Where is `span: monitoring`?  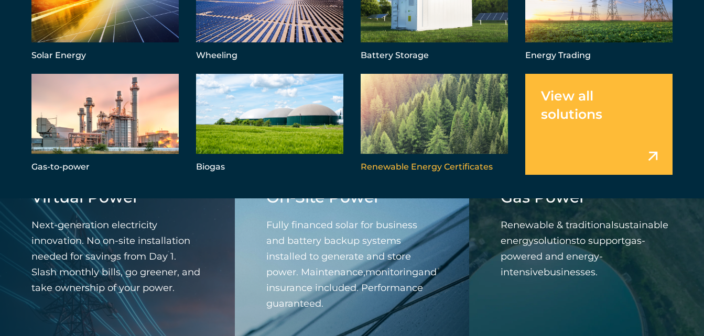 span: monitoring is located at coordinates (391, 272).